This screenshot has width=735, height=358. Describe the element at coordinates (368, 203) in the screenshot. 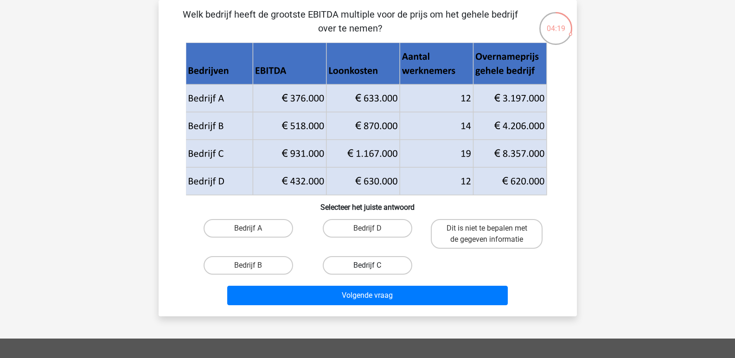

I see `h6: Selecteer het juiste antwoord` at that location.